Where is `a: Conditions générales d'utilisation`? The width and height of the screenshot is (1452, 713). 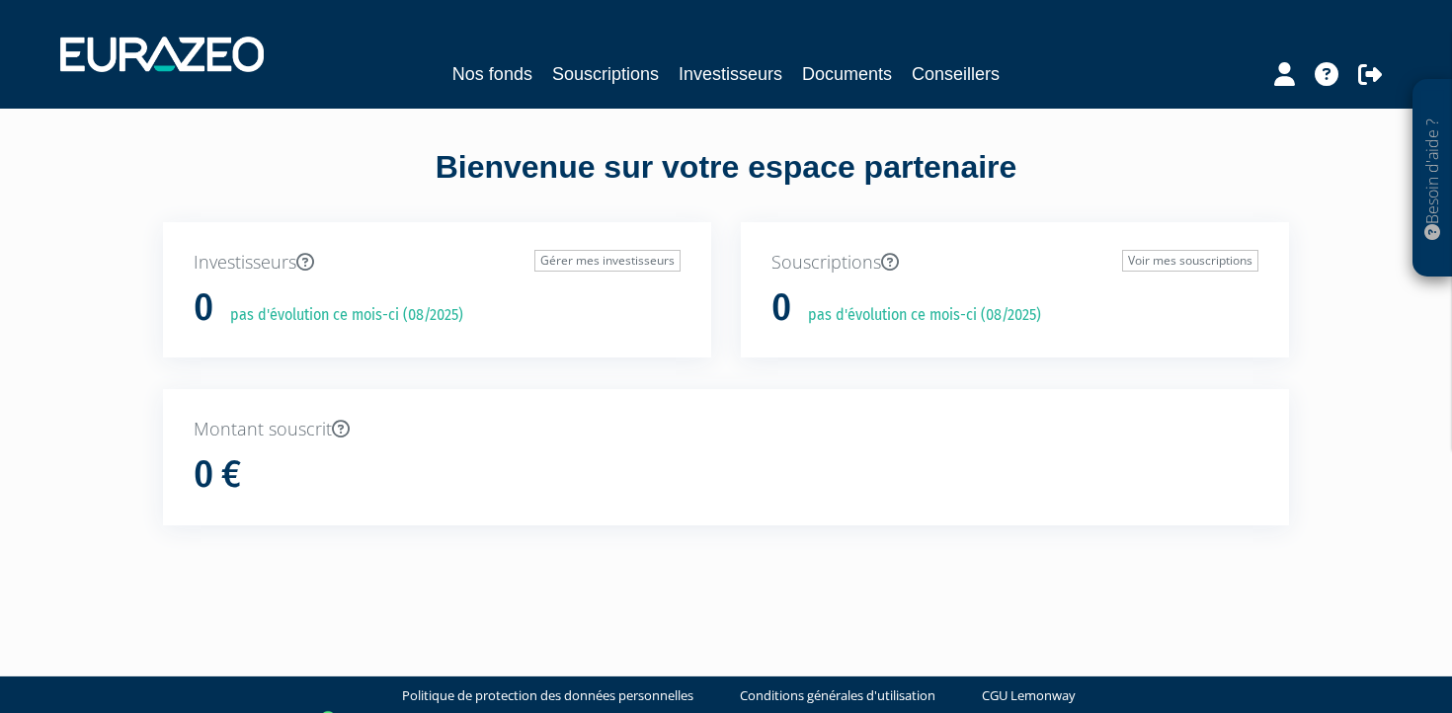
a: Conditions générales d'utilisation is located at coordinates (837, 695).